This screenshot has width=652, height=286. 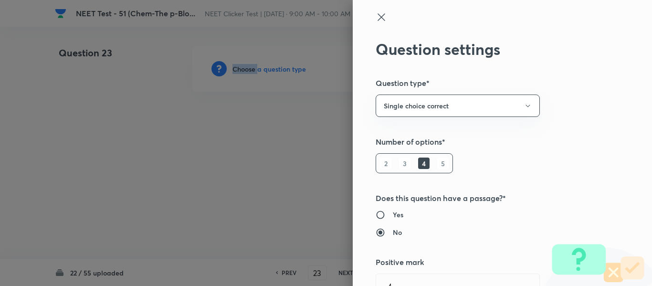 I want to click on h6: 2, so click(x=386, y=163).